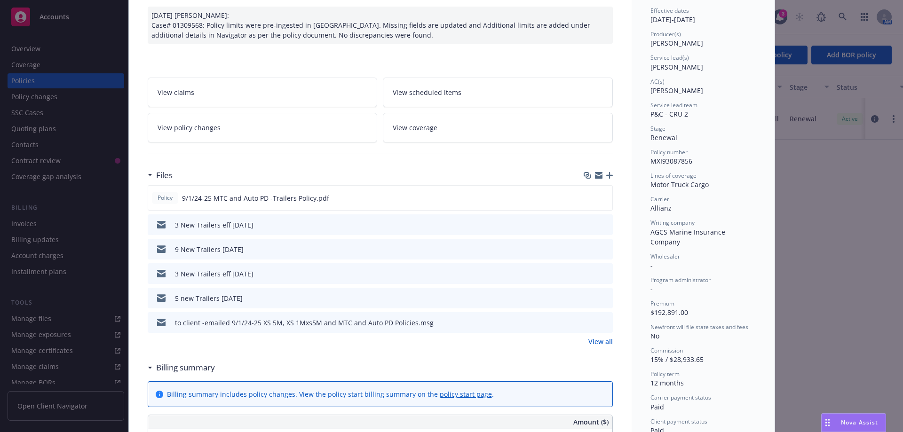 The width and height of the screenshot is (903, 432). Describe the element at coordinates (664, 137) in the screenshot. I see `span: Renewal` at that location.